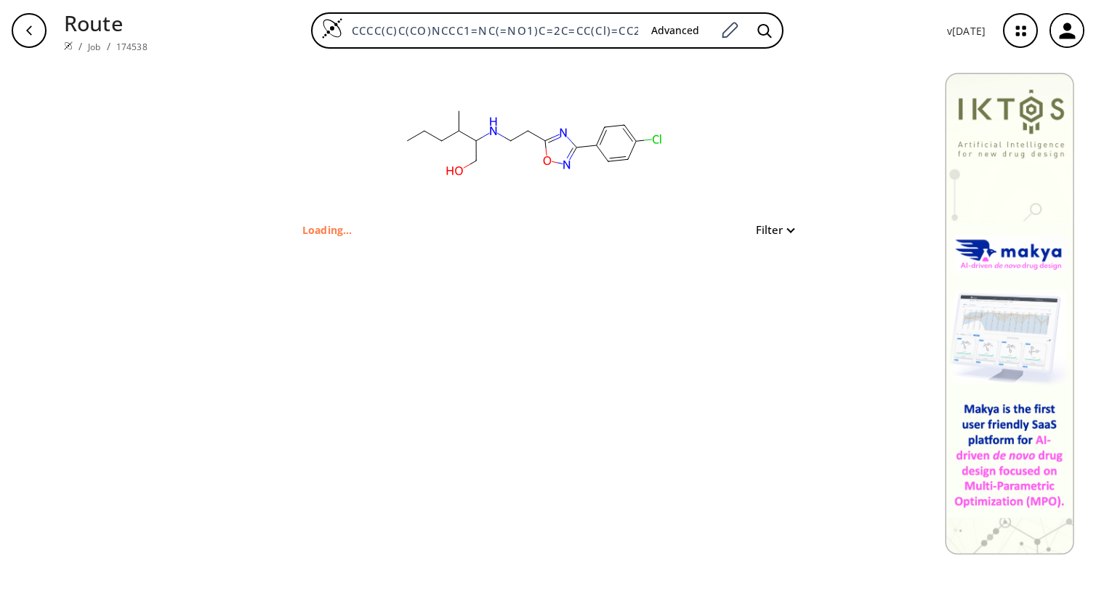  I want to click on a: Job, so click(94, 47).